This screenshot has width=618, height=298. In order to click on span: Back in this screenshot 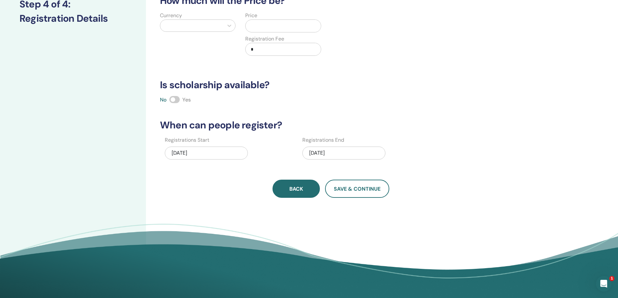, I will do `click(296, 189)`.